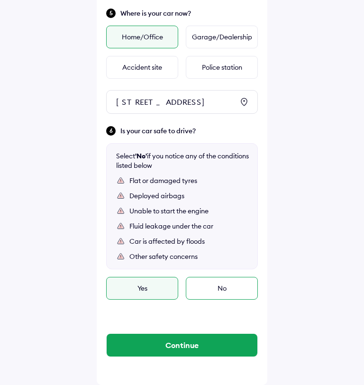 This screenshot has height=385, width=364. What do you see at coordinates (189, 256) in the screenshot?
I see `div: Other safety concerns` at bounding box center [189, 256].